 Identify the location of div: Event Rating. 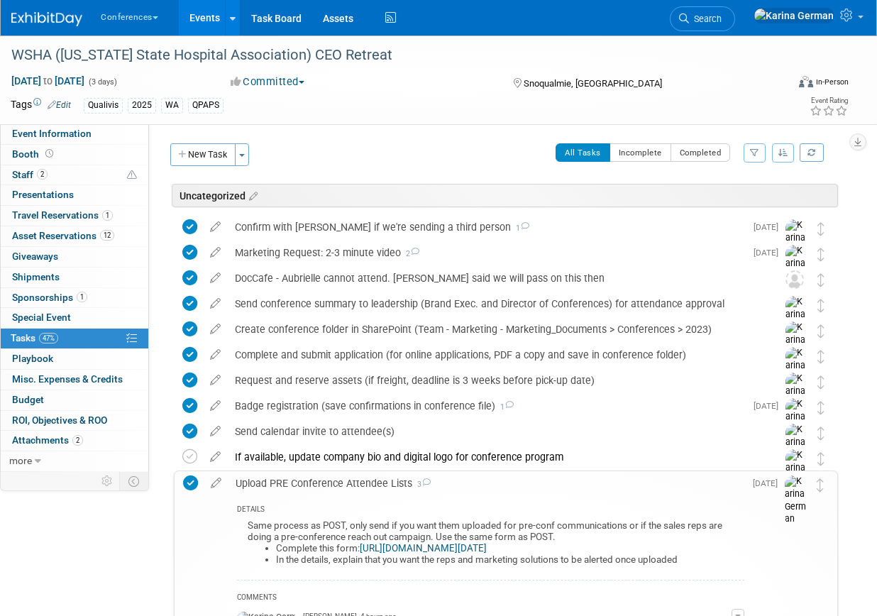
(829, 101).